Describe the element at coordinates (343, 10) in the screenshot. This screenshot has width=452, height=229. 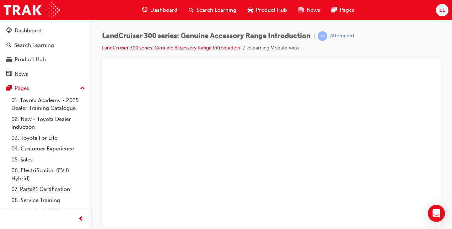
I see `a: pages-iconPages` at that location.